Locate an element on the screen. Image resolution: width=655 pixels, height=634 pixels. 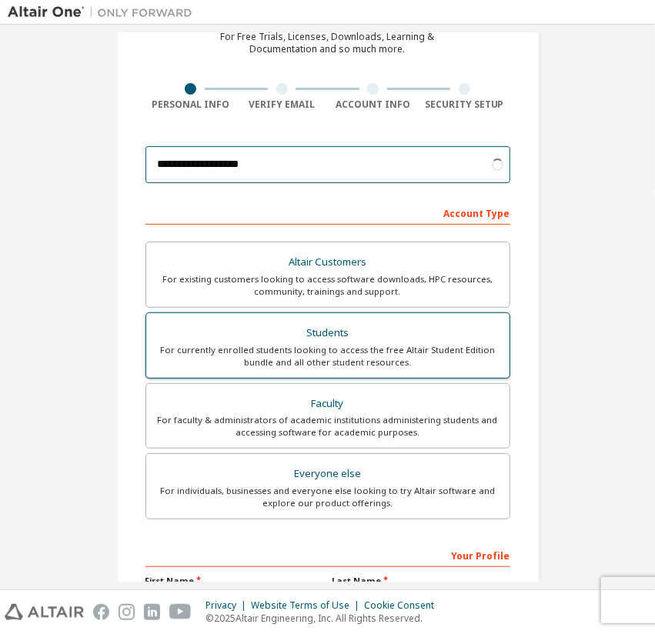
img: altair_logo.svg is located at coordinates (44, 612).